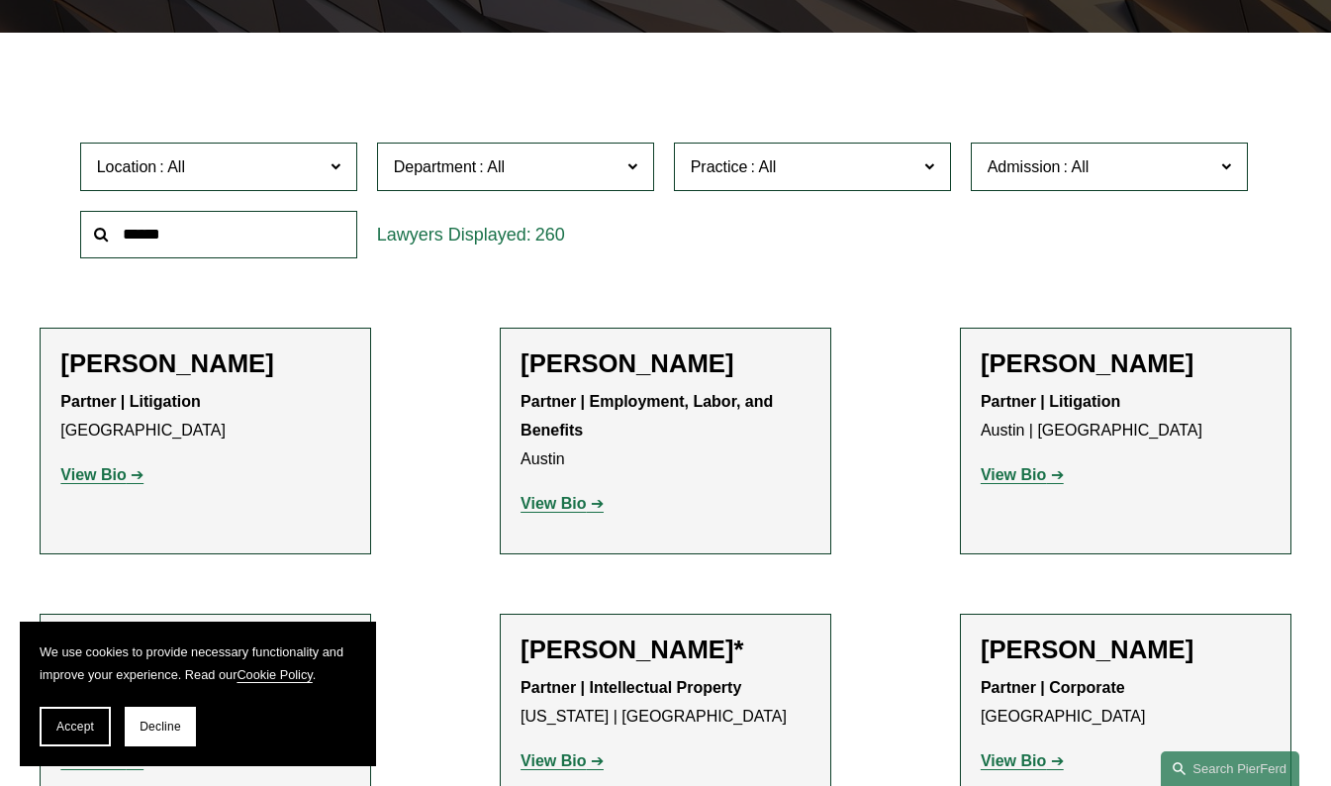  What do you see at coordinates (127, 166) in the screenshot?
I see `span: Location` at bounding box center [127, 166].